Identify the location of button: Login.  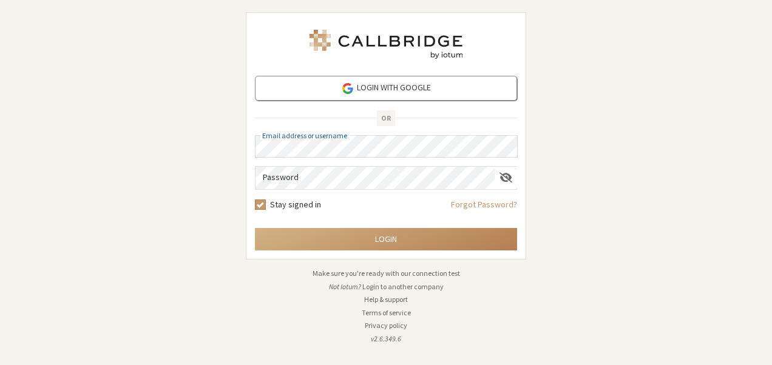
(386, 239).